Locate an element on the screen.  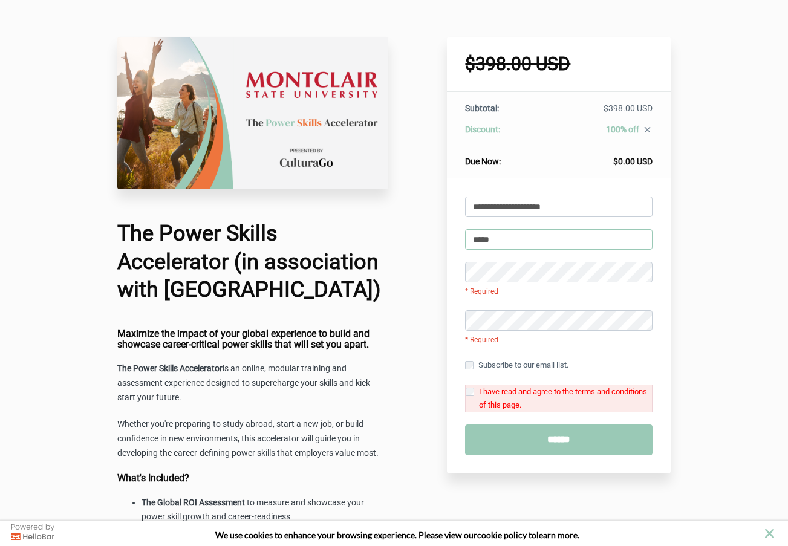
img: 22c75da-26a4-67b4-fa6d-d7146dedb322_Montclair.png is located at coordinates (253, 113).